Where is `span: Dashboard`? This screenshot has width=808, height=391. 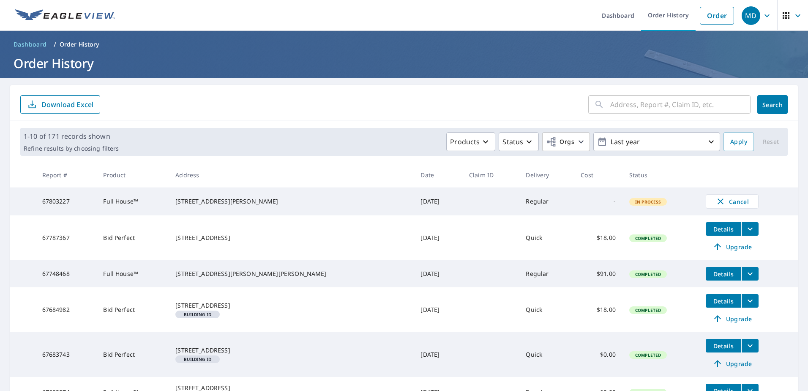 span: Dashboard is located at coordinates (30, 44).